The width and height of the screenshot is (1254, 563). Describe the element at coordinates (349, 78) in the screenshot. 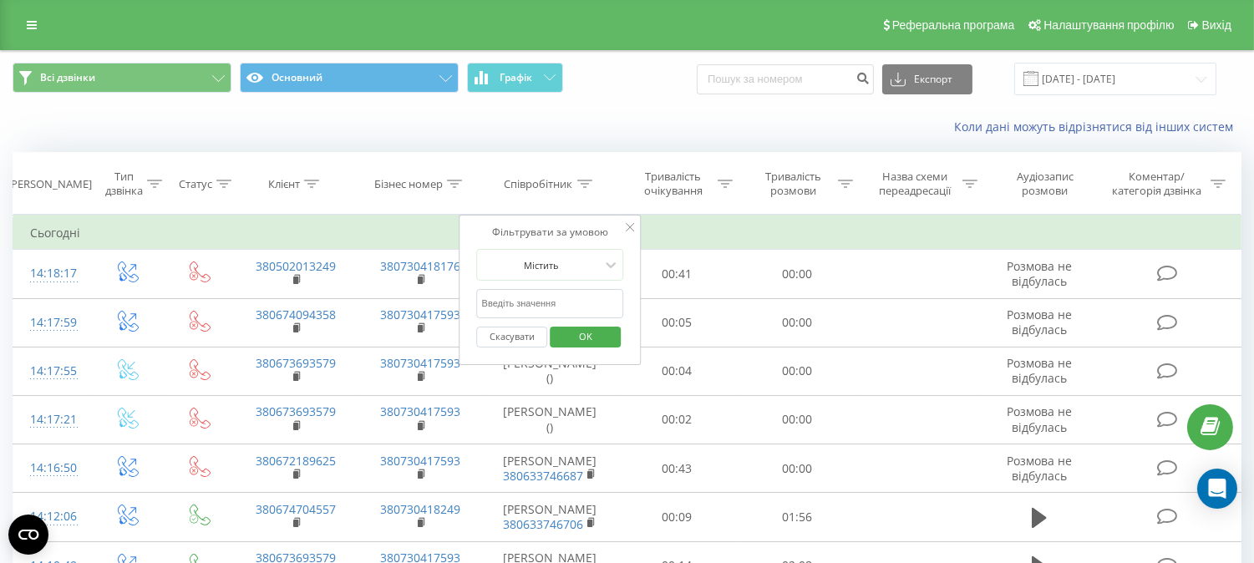

I see `button: Основний` at that location.